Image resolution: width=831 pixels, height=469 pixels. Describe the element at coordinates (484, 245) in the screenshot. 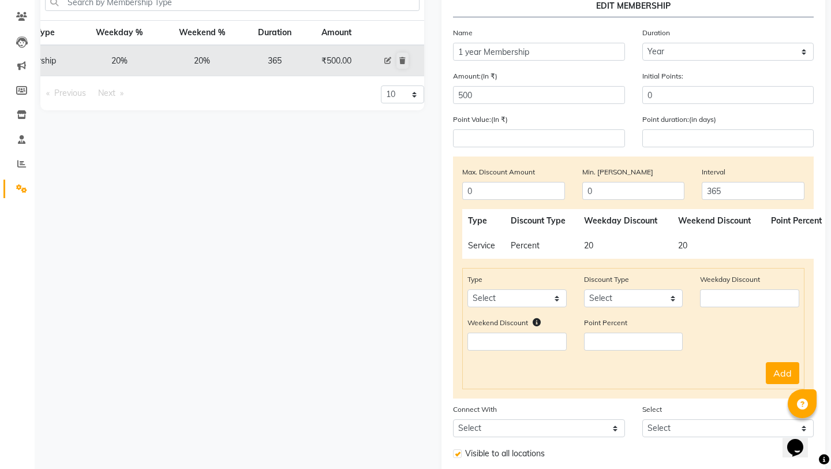

I see `td: Service` at that location.